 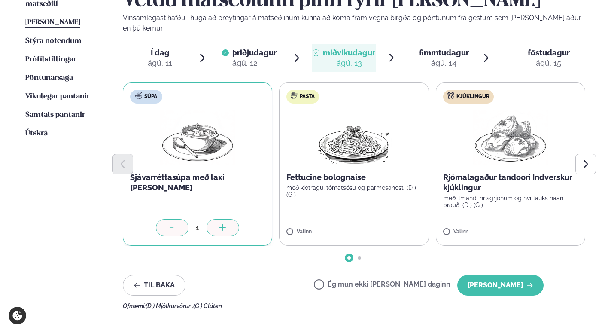 I want to click on span: Kjúklingur, so click(x=472, y=97).